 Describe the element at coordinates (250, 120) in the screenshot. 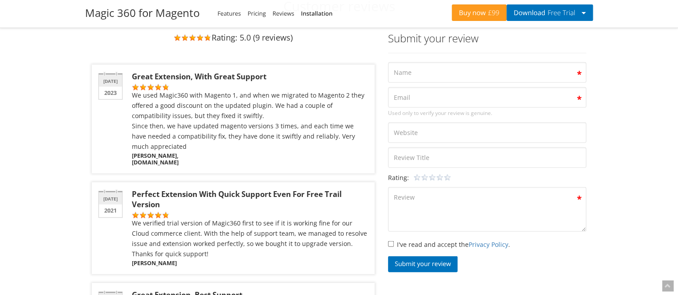

I see `div: We used Magic360 with Magento 1, and when we migrated to Magento 2 they offered a good discount o...` at that location.